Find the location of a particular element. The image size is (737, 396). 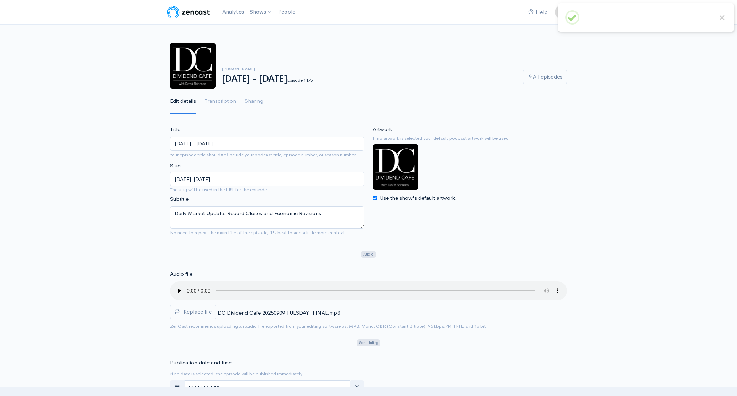

span: DC Dividend Cafe 20250909 TUESDAY_FINAL.mp3 is located at coordinates (279, 313).